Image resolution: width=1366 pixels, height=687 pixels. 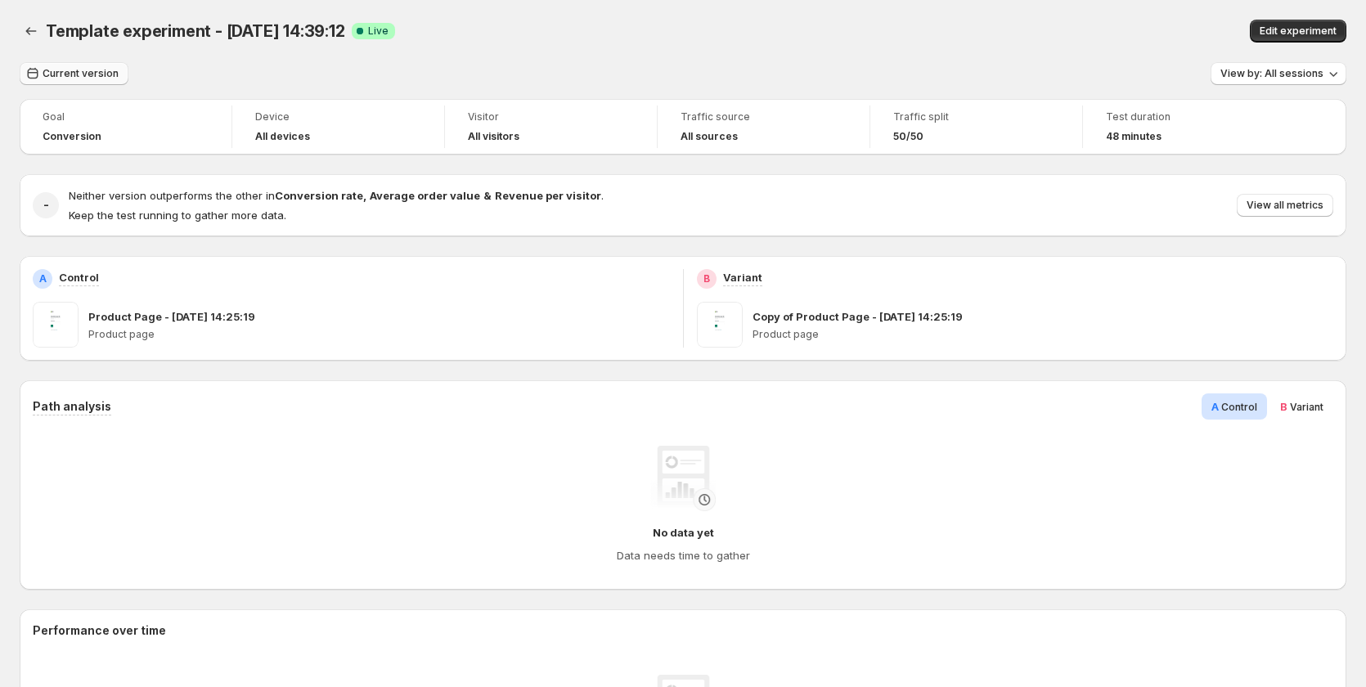 What do you see at coordinates (72, 406) in the screenshot?
I see `h3: Path analysis` at bounding box center [72, 406].